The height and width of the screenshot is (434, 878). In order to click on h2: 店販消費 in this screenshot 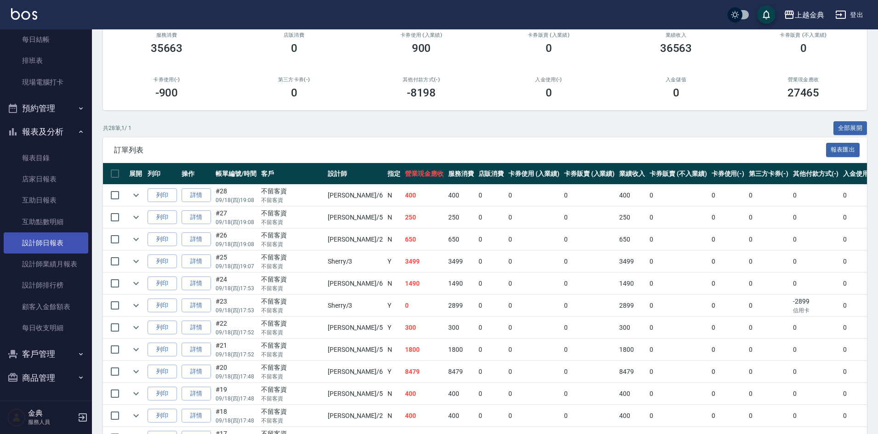, I will do `click(294, 35)`.